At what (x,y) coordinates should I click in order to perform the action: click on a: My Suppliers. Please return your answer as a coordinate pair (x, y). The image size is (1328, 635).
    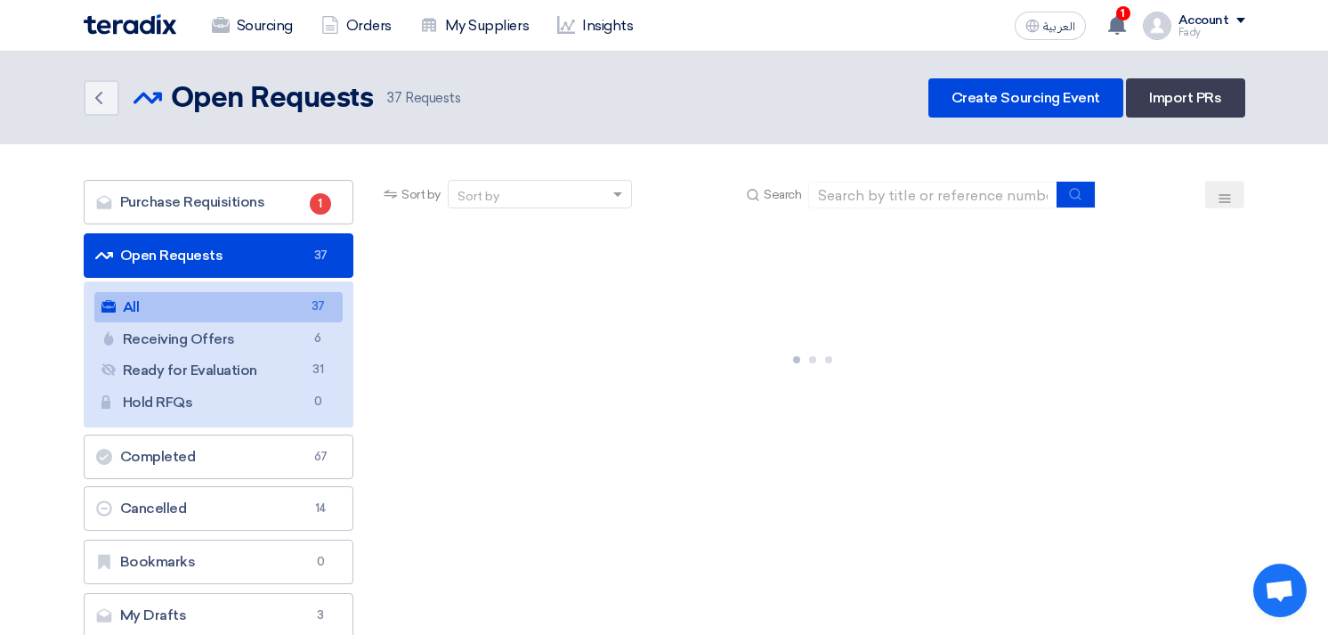
    Looking at the image, I should click on (475, 26).